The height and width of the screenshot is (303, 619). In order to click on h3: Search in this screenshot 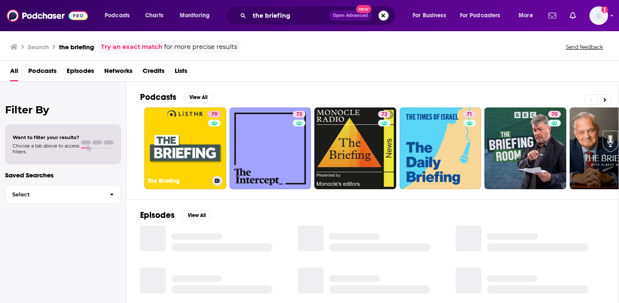, I will do `click(38, 47)`.